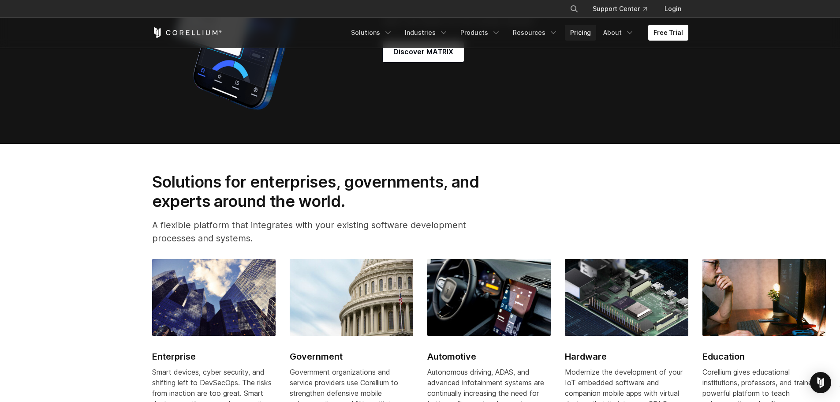 The height and width of the screenshot is (402, 840). Describe the element at coordinates (619, 9) in the screenshot. I see `a: Support Center` at that location.